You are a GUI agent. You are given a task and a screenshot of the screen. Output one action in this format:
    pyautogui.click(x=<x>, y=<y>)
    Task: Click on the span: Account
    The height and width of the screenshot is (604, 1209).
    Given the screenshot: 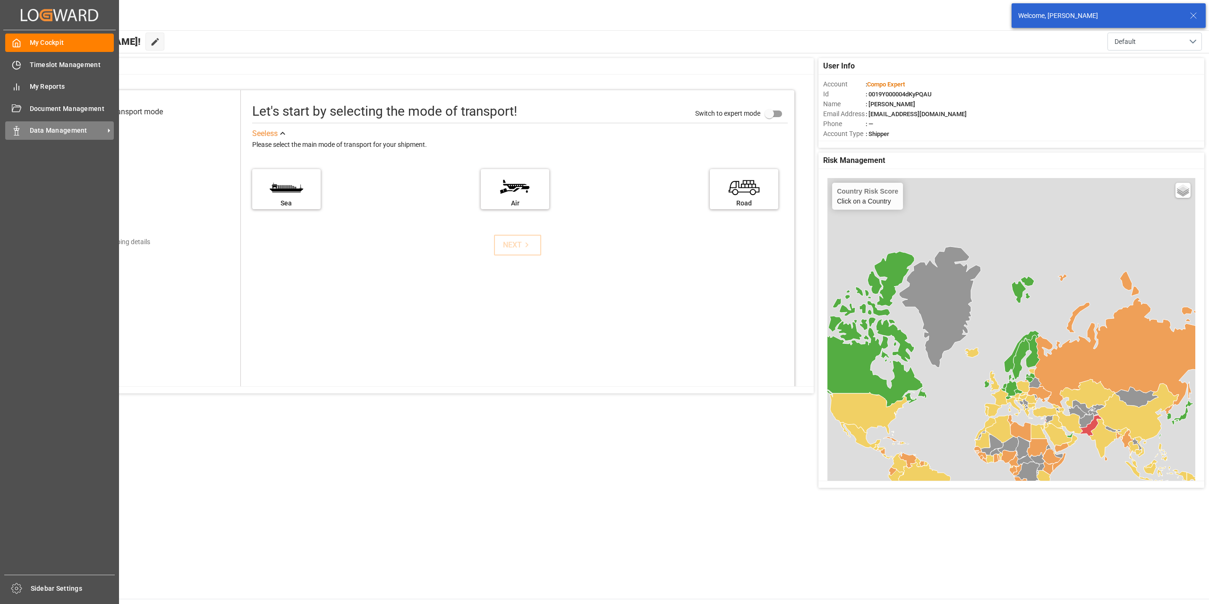 What is the action you would take?
    pyautogui.click(x=844, y=84)
    